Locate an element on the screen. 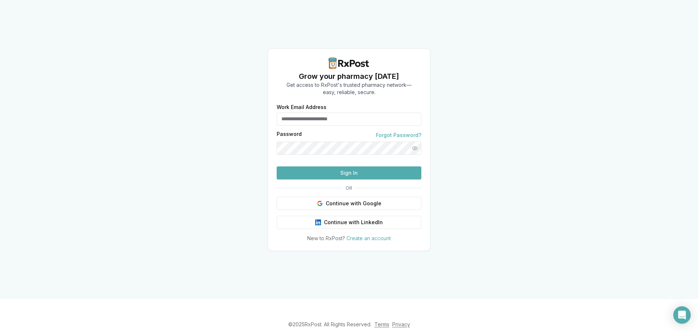 Image resolution: width=698 pixels, height=331 pixels. a: Create an account is located at coordinates (369, 238).